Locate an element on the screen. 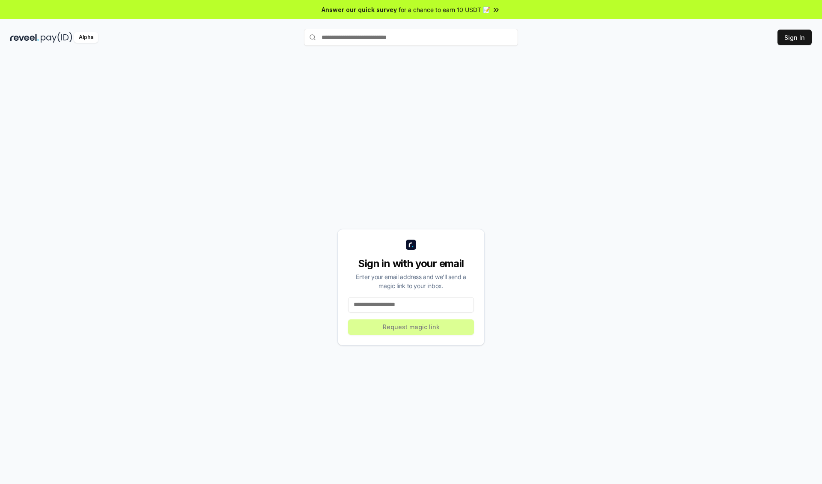 This screenshot has width=822, height=484. div: Alpha is located at coordinates (86, 37).